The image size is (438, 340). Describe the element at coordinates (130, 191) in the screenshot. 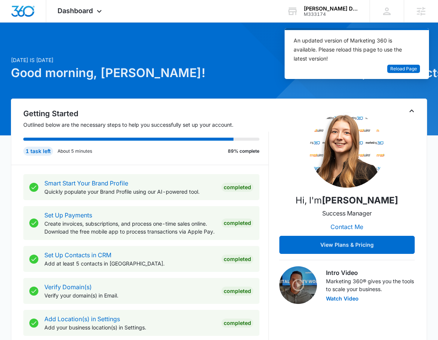

I see `p: Quickly populate your Brand Profile using our AI-powered tool.` at that location.